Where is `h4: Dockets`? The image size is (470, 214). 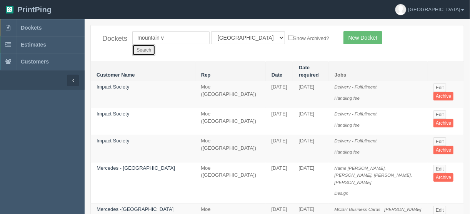 h4: Dockets is located at coordinates (112, 39).